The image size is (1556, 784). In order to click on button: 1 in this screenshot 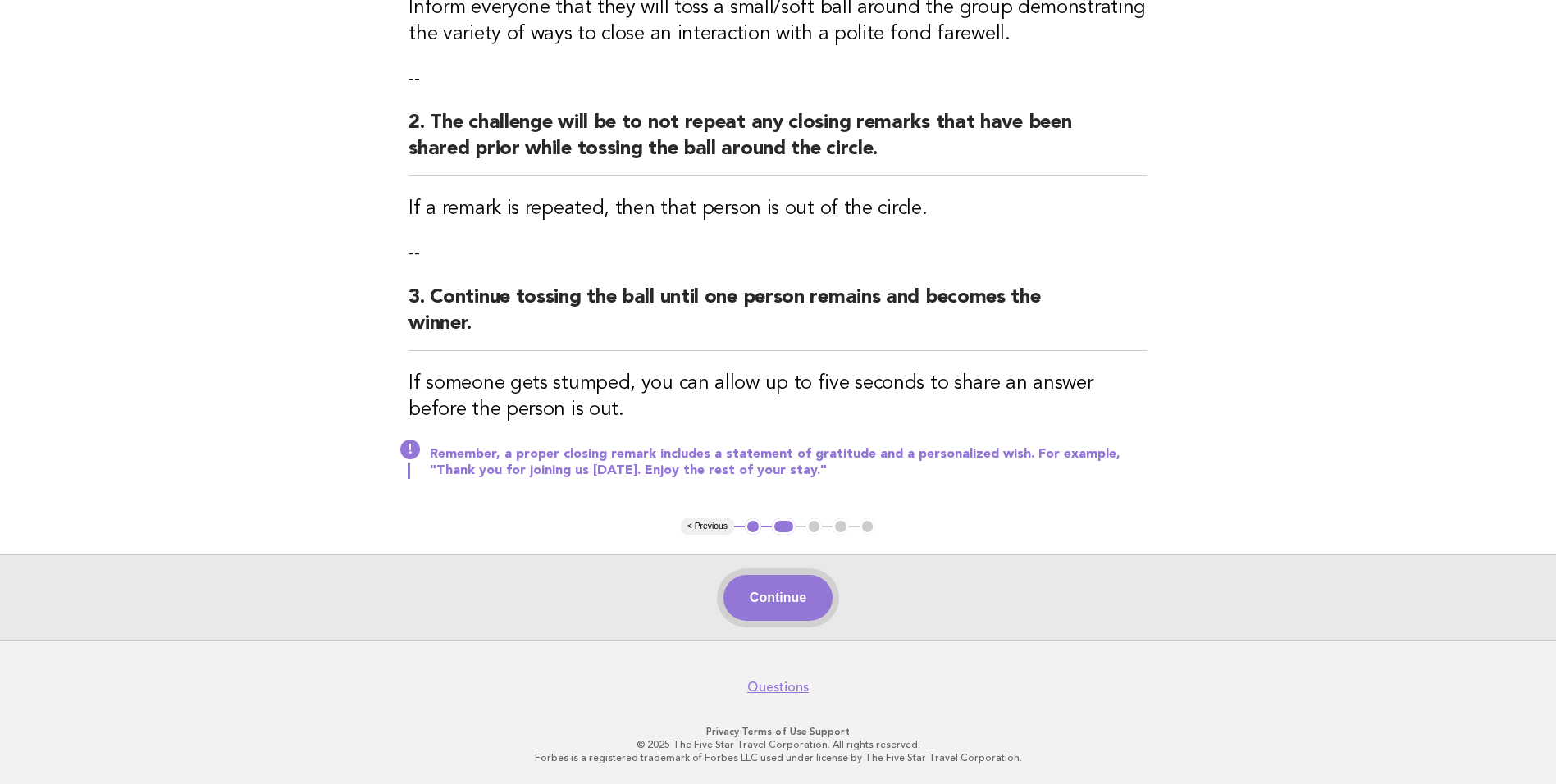, I will do `click(753, 526)`.